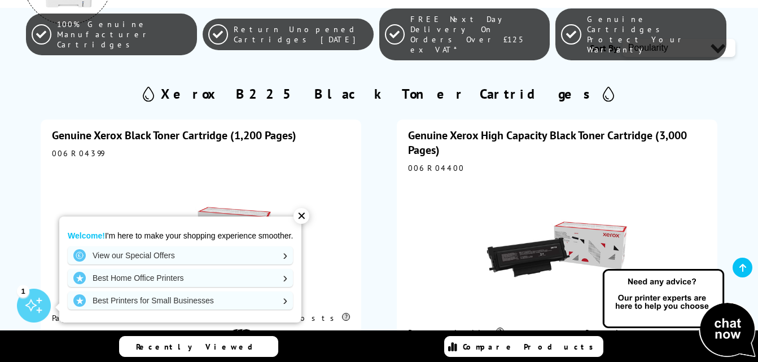  What do you see at coordinates (180, 236) in the screenshot?
I see `p: I'm here to make your shopping experience smoother.` at bounding box center [180, 236].